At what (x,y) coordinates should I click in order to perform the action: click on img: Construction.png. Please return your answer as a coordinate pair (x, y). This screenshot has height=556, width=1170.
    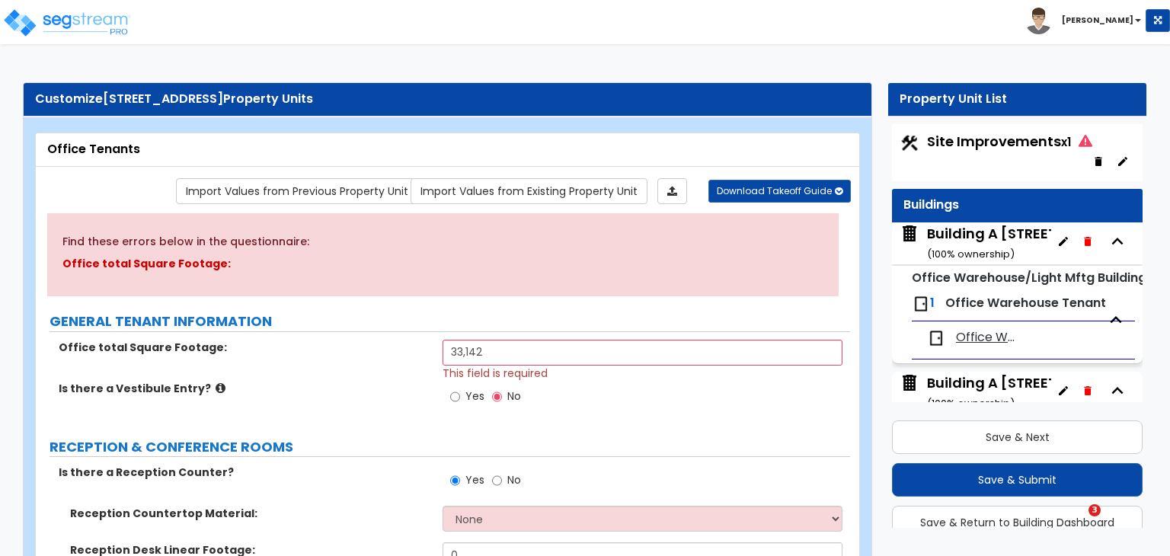
    Looking at the image, I should click on (910, 143).